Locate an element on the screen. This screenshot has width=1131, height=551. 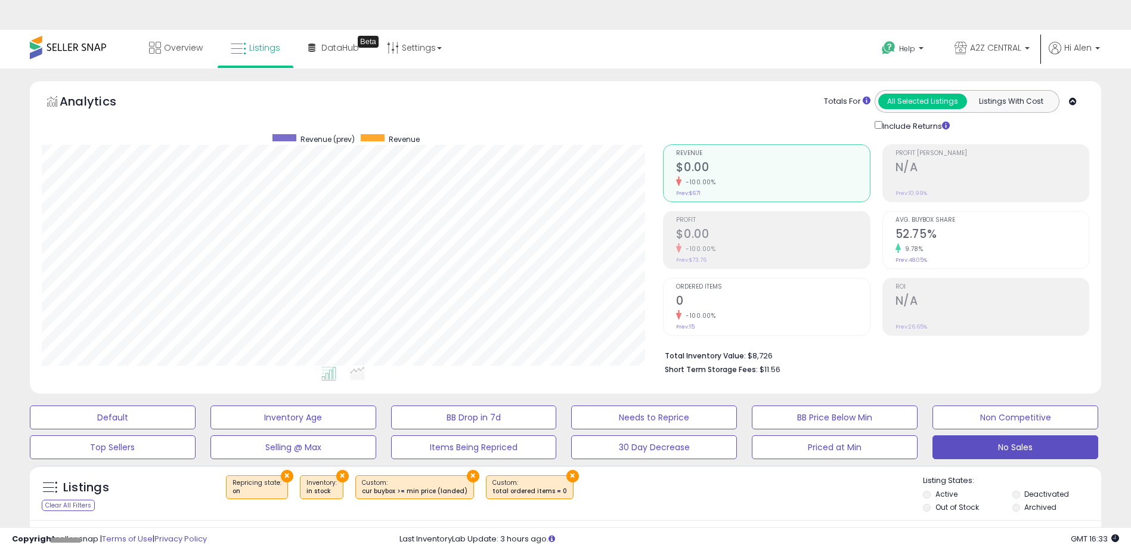
small: Prev: 26.65% is located at coordinates (911, 327).